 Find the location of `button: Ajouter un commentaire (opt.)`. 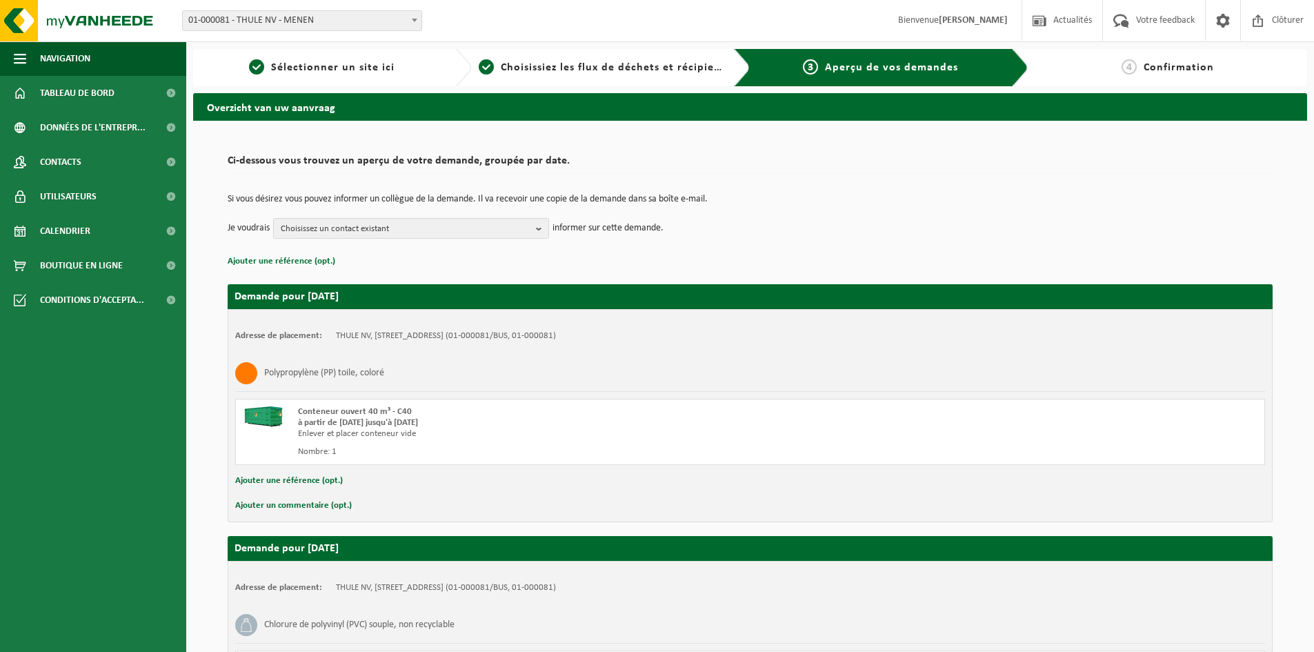

button: Ajouter un commentaire (opt.) is located at coordinates (293, 506).